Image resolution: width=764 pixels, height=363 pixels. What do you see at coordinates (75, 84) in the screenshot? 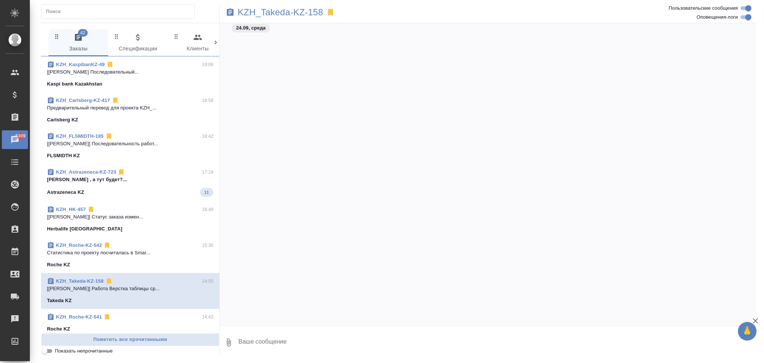
I see `p: Kaspi bank Kazakhstan` at bounding box center [75, 84].